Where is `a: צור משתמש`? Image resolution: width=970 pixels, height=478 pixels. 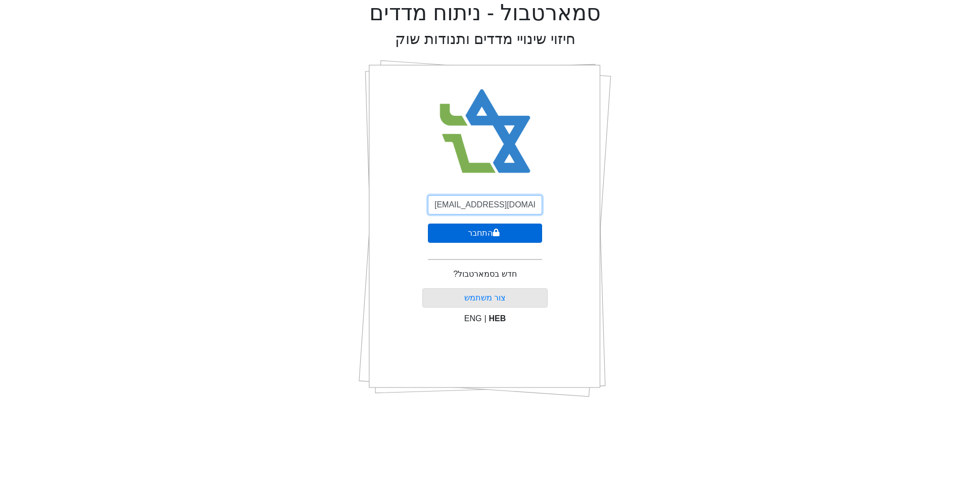
a: צור משתמש is located at coordinates (485, 297).